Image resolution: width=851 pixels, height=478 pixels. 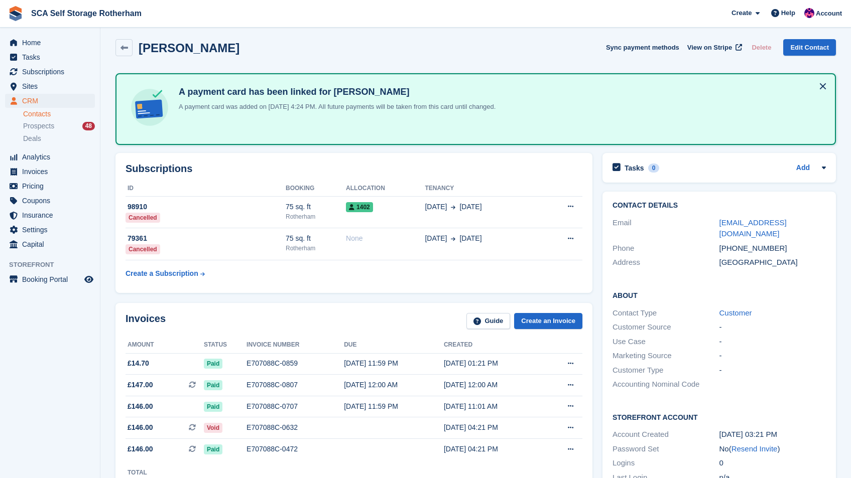 I want to click on span: CRM, so click(x=52, y=101).